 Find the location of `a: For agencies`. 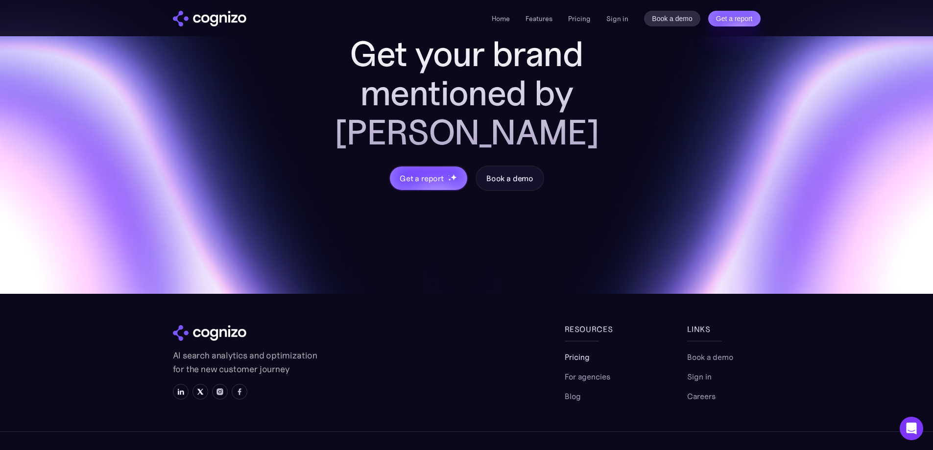

a: For agencies is located at coordinates (587, 377).